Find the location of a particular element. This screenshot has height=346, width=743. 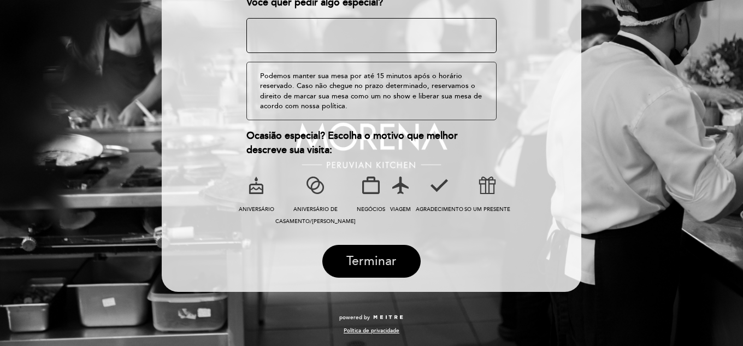

button: Terminar is located at coordinates (371, 261).